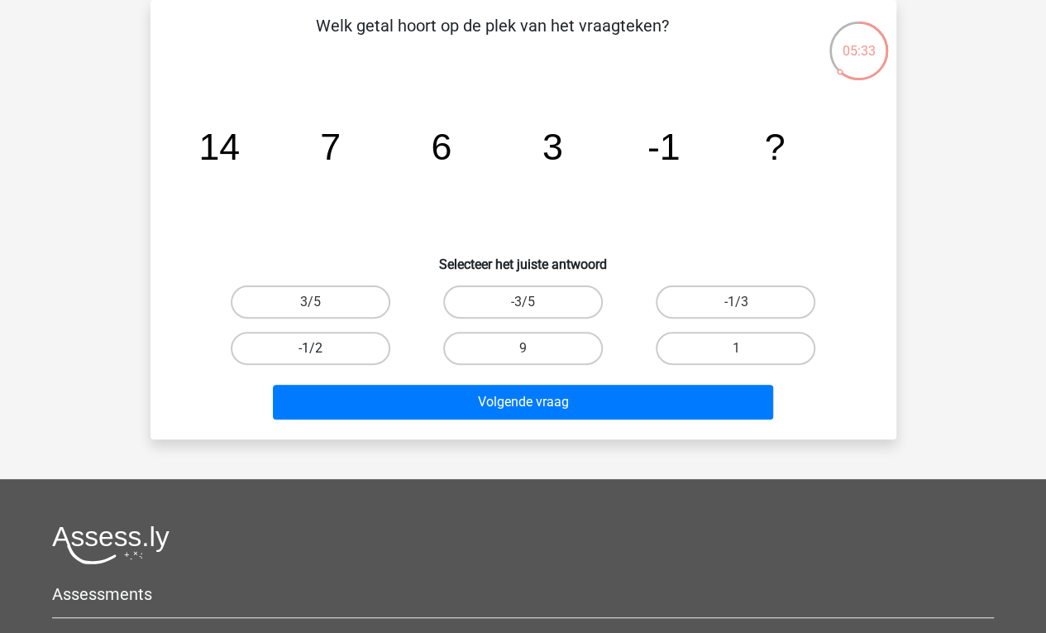 The width and height of the screenshot is (1046, 633). Describe the element at coordinates (735, 348) in the screenshot. I see `label: 1` at that location.